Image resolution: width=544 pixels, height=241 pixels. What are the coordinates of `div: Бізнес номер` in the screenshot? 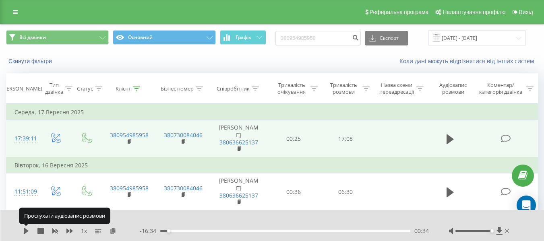 It's located at (177, 89).